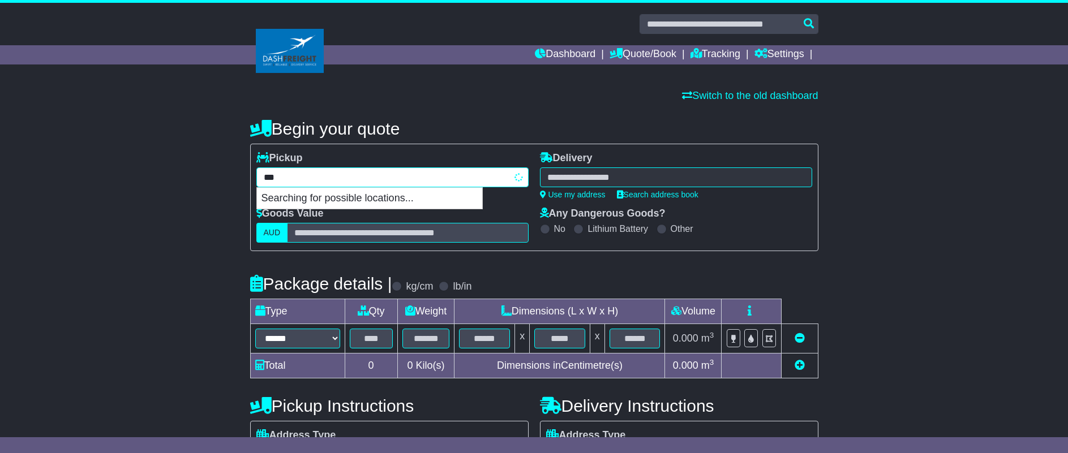 The height and width of the screenshot is (453, 1068). Describe the element at coordinates (426, 366) in the screenshot. I see `td: Kilo(s)` at that location.